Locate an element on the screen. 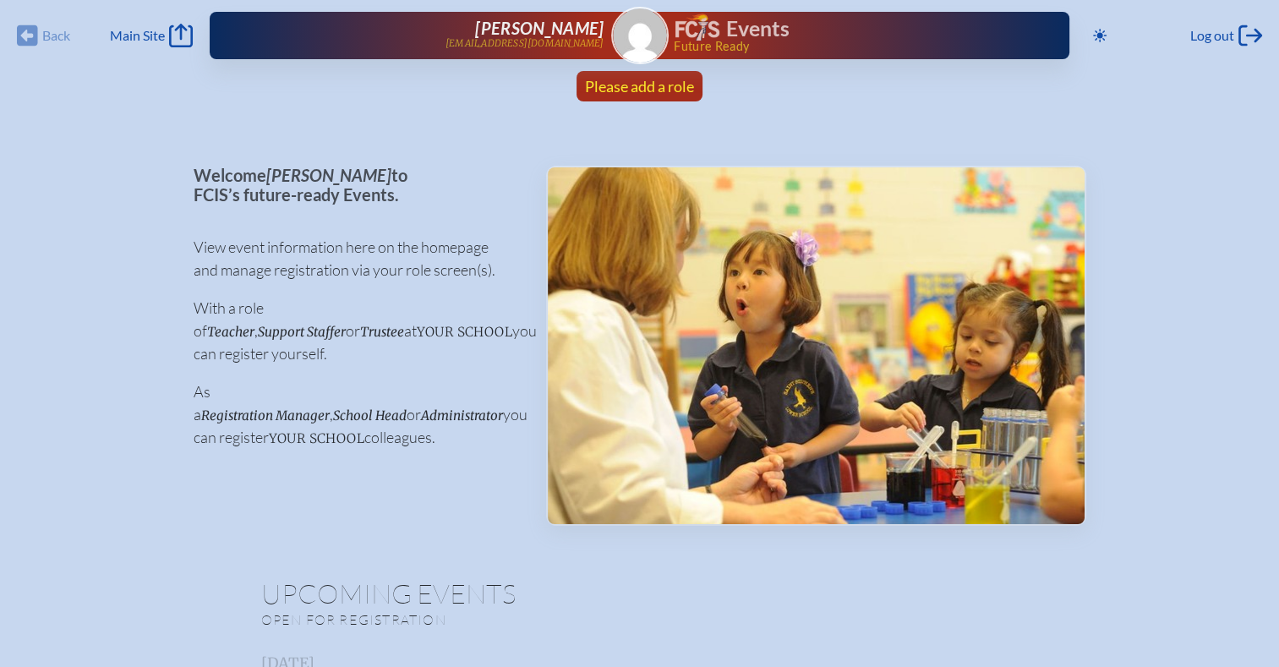 The height and width of the screenshot is (667, 1279). span: Please add a role is located at coordinates (639, 86).